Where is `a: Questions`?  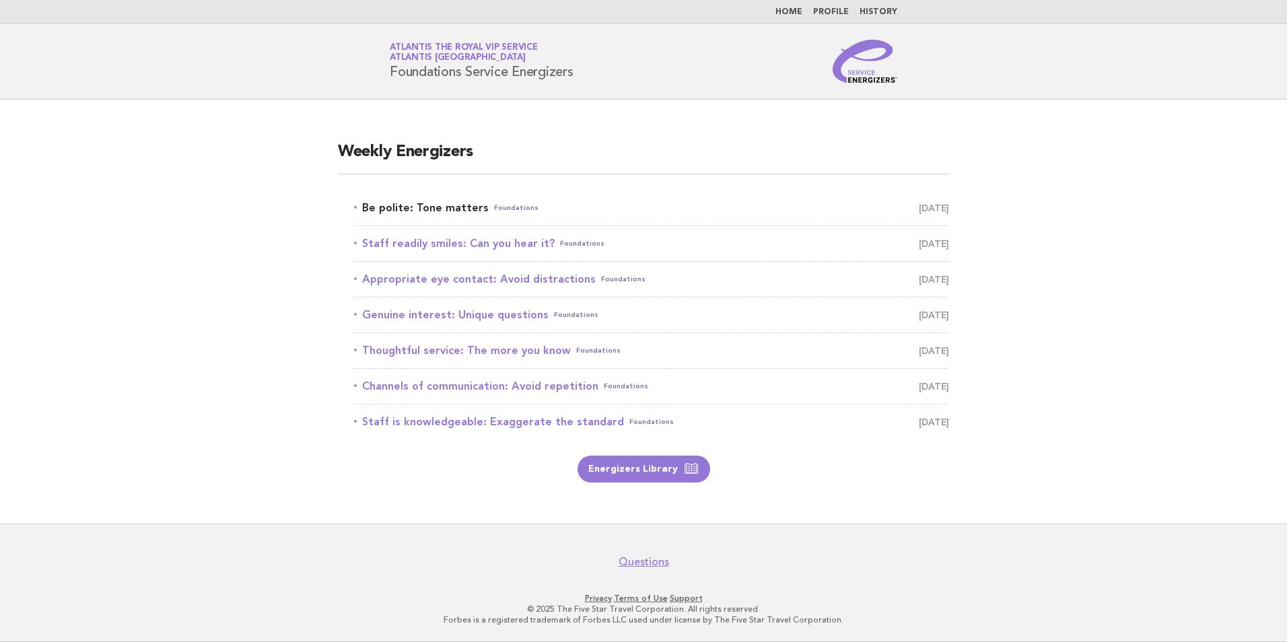
a: Questions is located at coordinates (643, 562).